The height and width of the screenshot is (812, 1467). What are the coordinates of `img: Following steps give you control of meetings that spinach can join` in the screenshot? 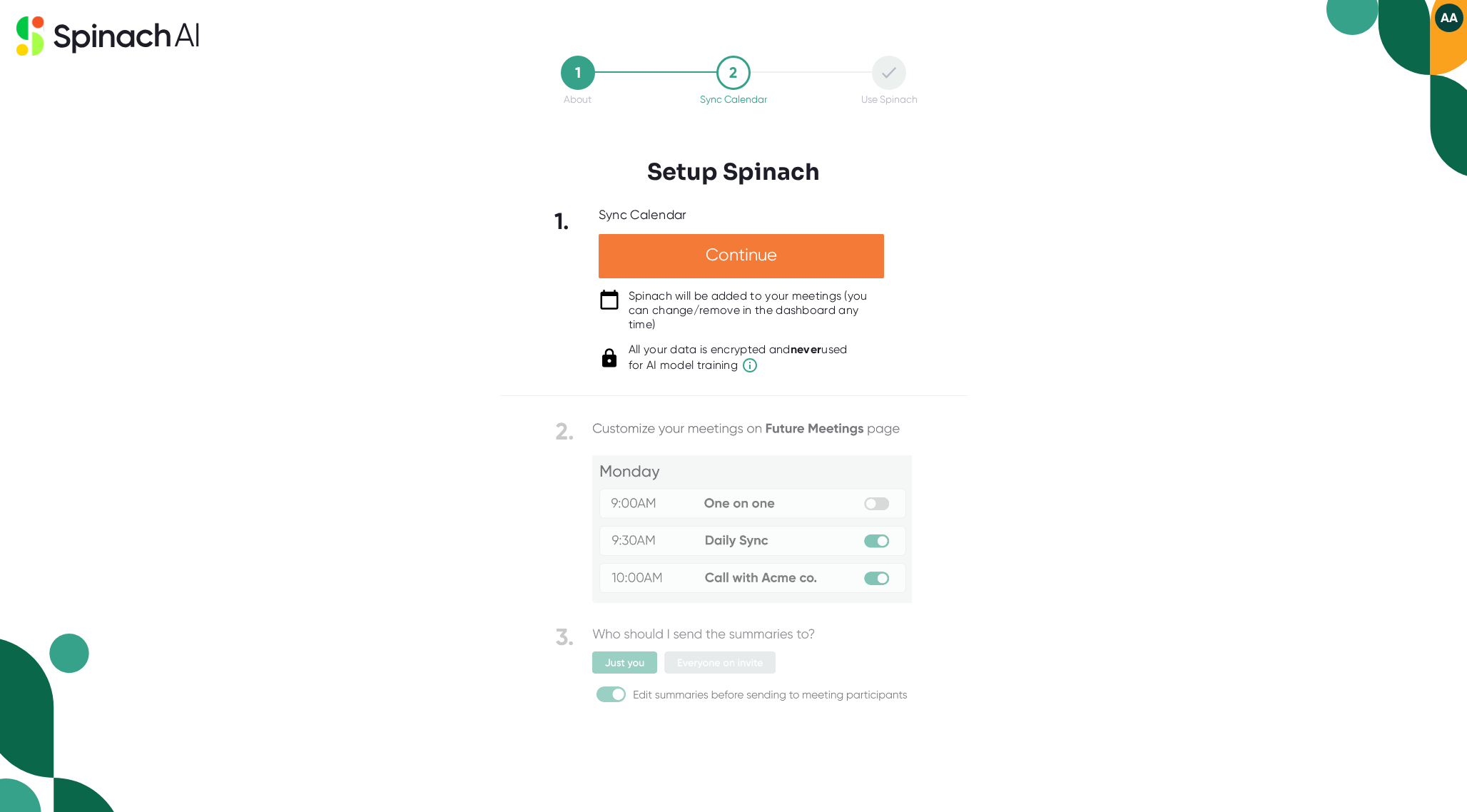 It's located at (734, 562).